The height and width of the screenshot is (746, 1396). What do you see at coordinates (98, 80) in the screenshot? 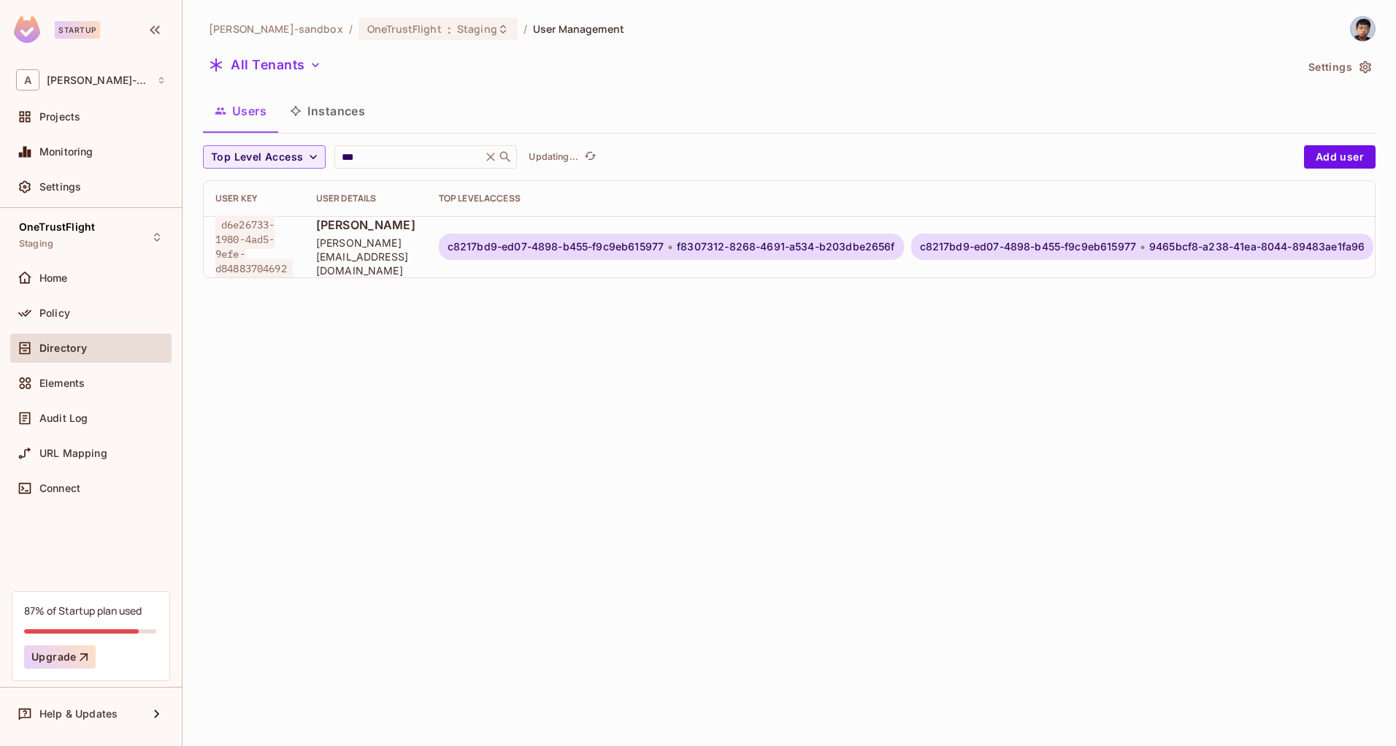
I see `span: Workspace: alex-trustflight-sandbox` at bounding box center [98, 80].